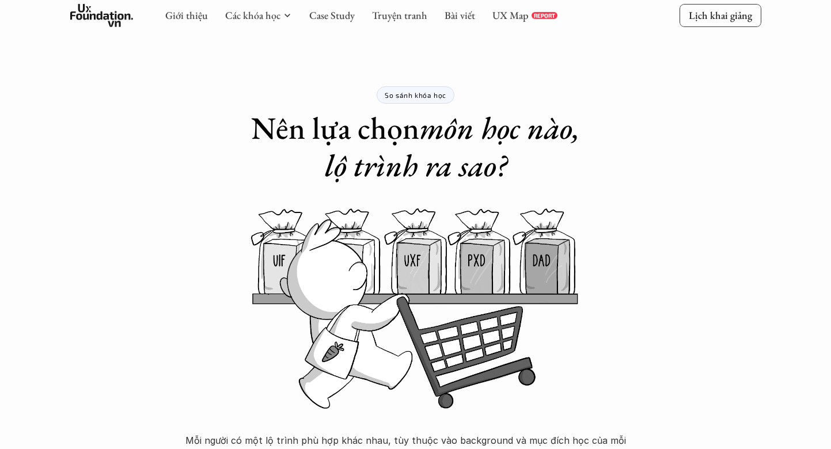 Image resolution: width=831 pixels, height=449 pixels. What do you see at coordinates (720, 15) in the screenshot?
I see `p: Lịch khai giảng` at bounding box center [720, 15].